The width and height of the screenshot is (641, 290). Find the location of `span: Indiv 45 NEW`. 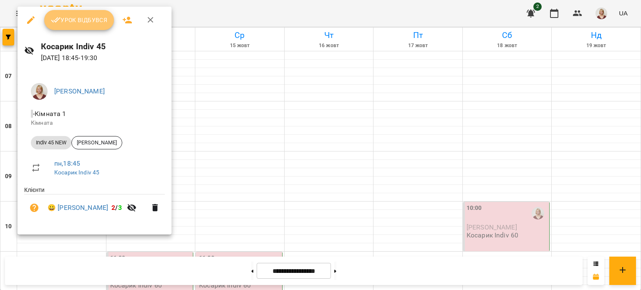

span: Indiv 45 NEW is located at coordinates (51, 143).